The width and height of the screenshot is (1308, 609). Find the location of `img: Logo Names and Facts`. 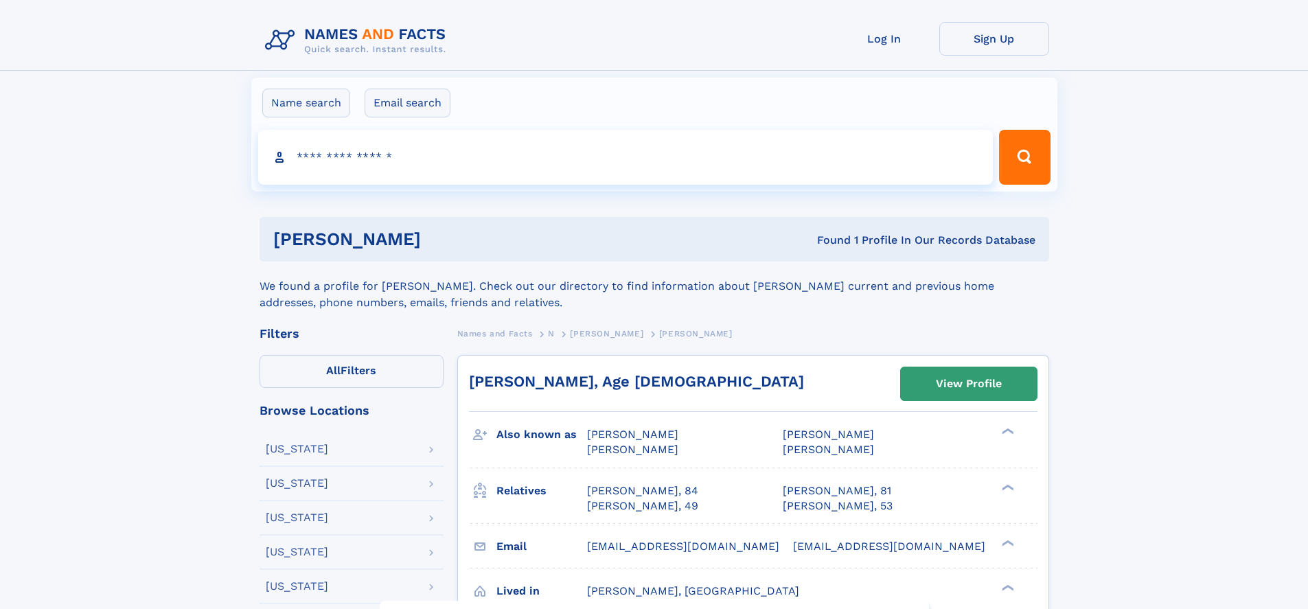

img: Logo Names and Facts is located at coordinates (358, 40).